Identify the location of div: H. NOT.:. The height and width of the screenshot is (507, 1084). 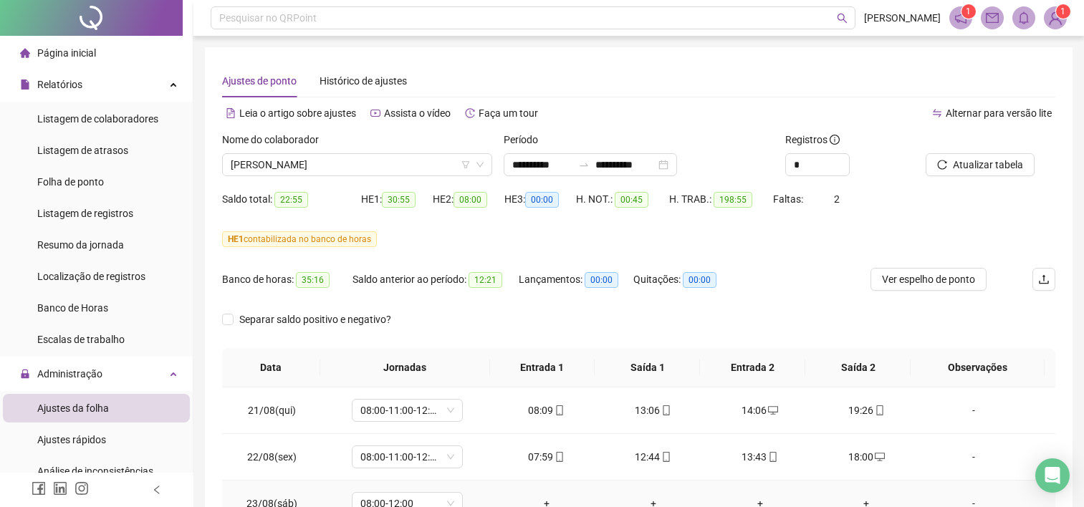
(623, 199).